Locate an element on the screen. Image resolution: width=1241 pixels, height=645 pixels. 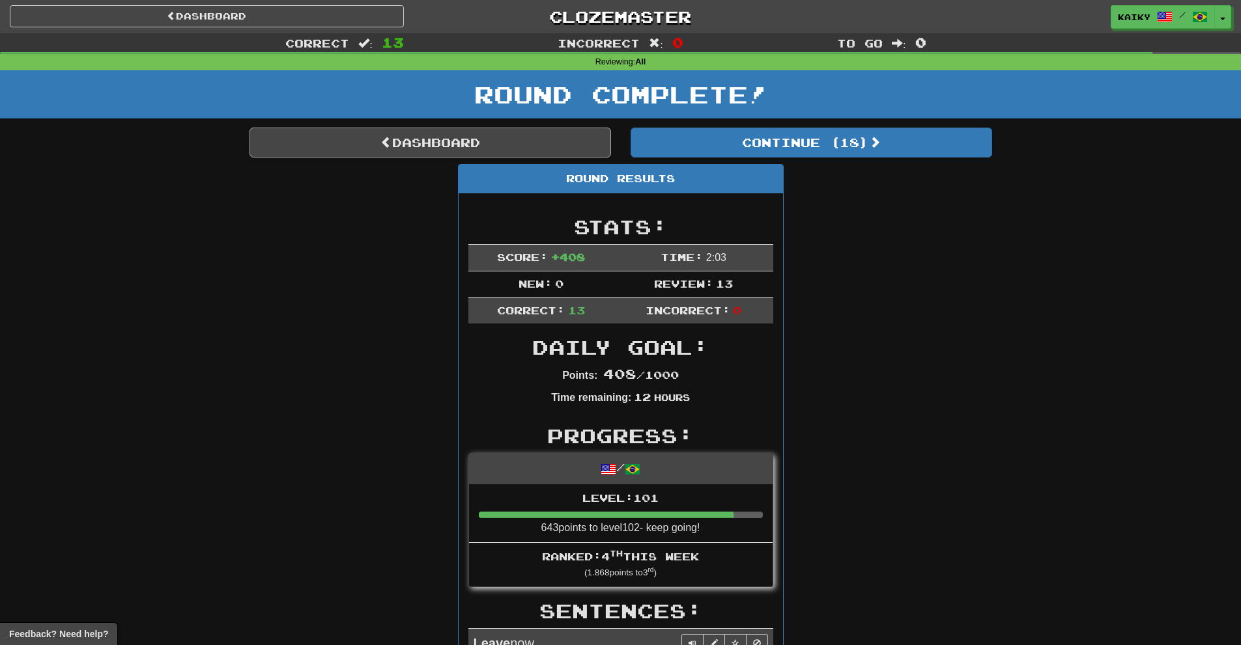
strong: Time remaining: is located at coordinates (591, 397).